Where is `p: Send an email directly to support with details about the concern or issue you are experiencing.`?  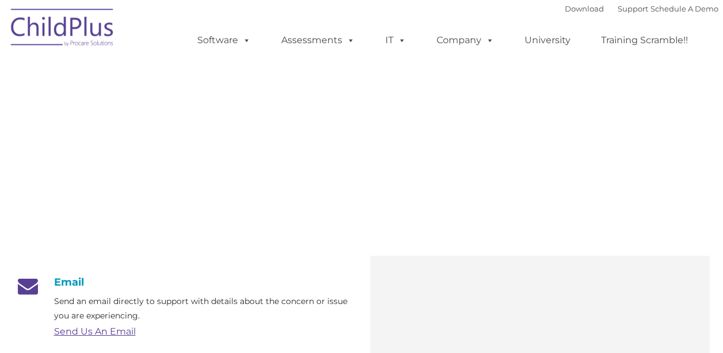
p: Send an email directly to support with details about the concern or issue you are experiencing. is located at coordinates (204, 308).